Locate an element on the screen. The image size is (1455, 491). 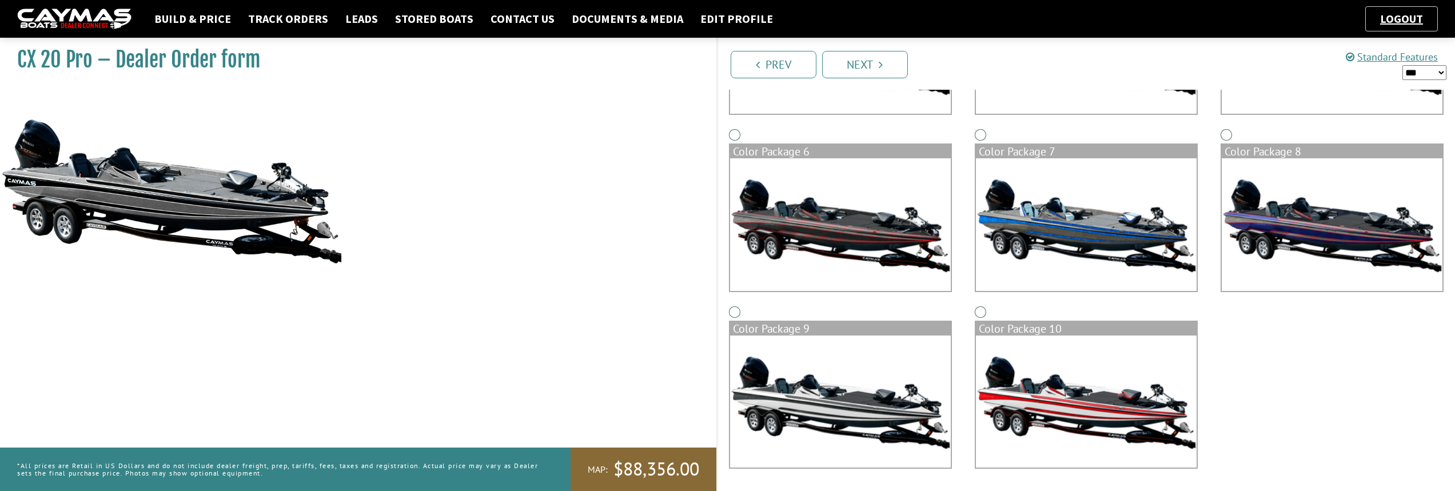
a: Track Orders is located at coordinates (288, 19).